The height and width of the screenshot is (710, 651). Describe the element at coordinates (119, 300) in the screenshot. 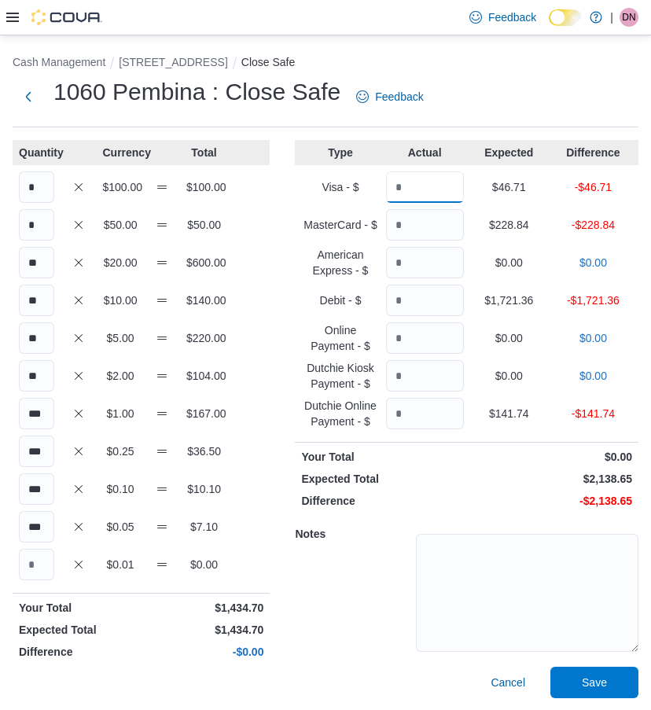

I see `p: $10.00` at that location.